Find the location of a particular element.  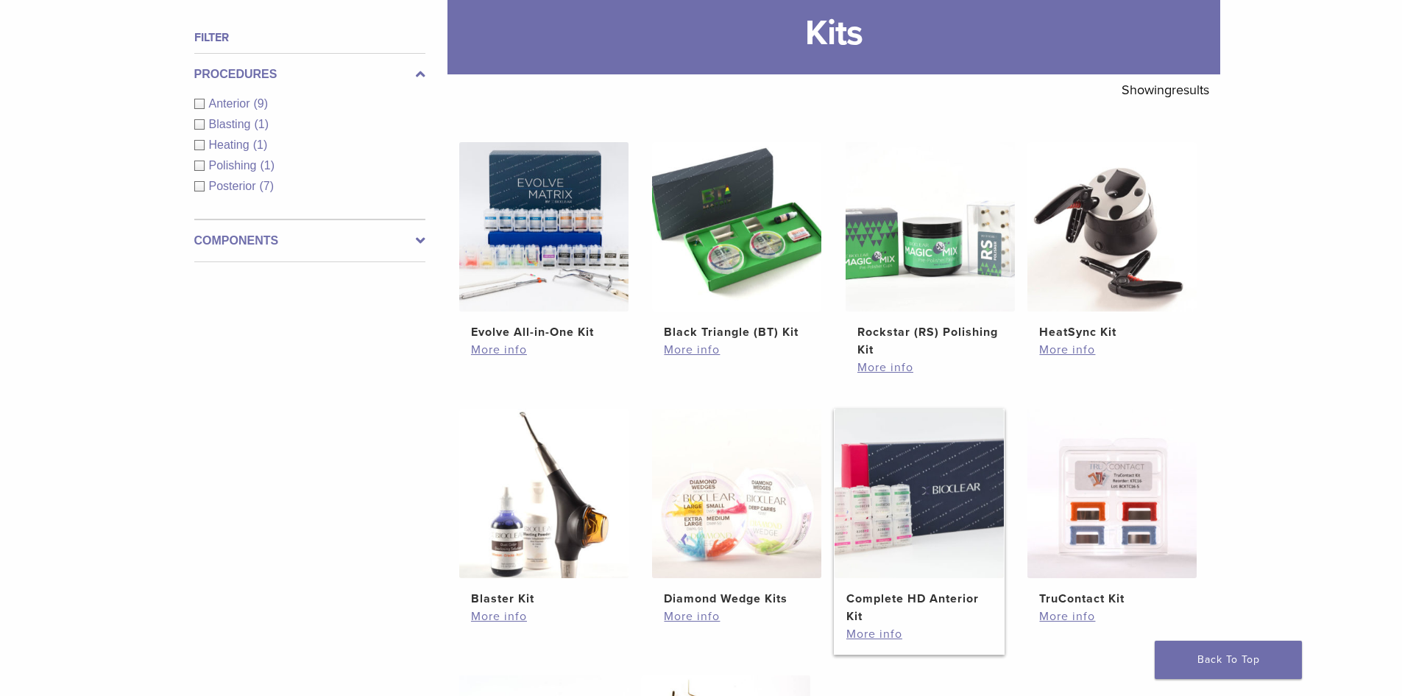

a: TruContact KitTruContact Kit is located at coordinates (1112, 508).